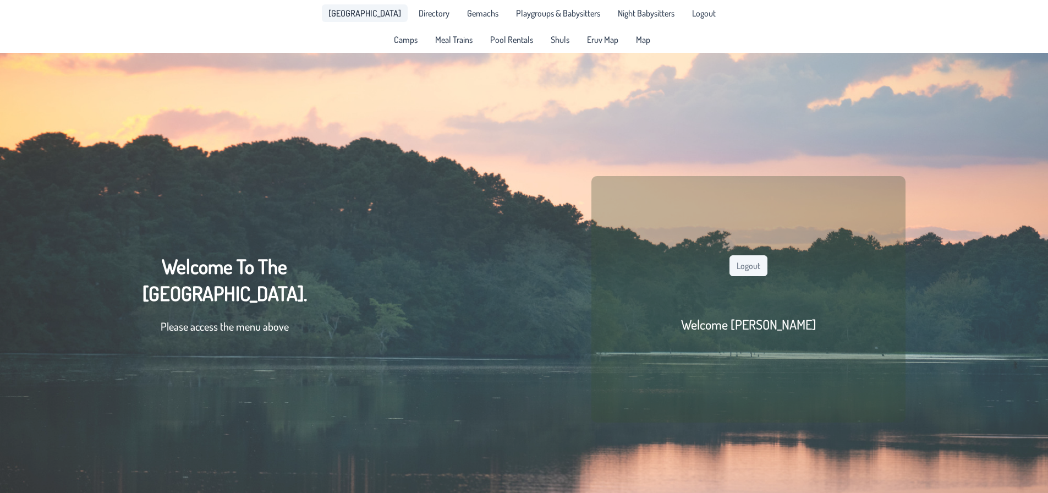 The image size is (1048, 493). Describe the element at coordinates (454, 40) in the screenshot. I see `span: Meal Trains` at that location.